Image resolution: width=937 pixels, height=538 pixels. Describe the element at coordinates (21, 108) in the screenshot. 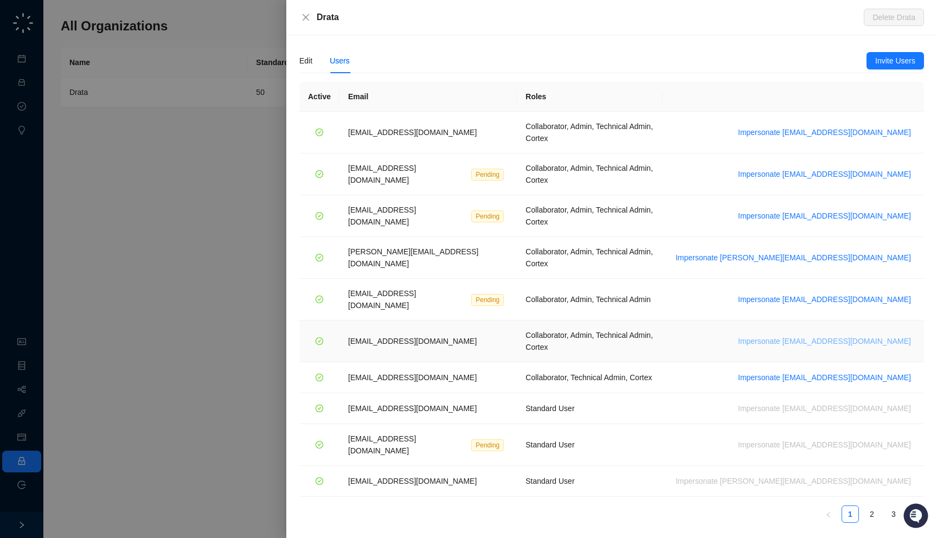

I see `img: 5124521997842_fc6d7dfcefe973c2e489_88.png` at that location.